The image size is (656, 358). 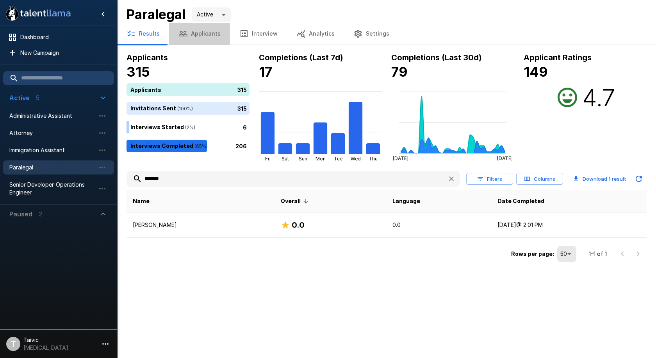 What do you see at coordinates (303, 158) in the screenshot?
I see `tspan: Sun` at bounding box center [303, 158].